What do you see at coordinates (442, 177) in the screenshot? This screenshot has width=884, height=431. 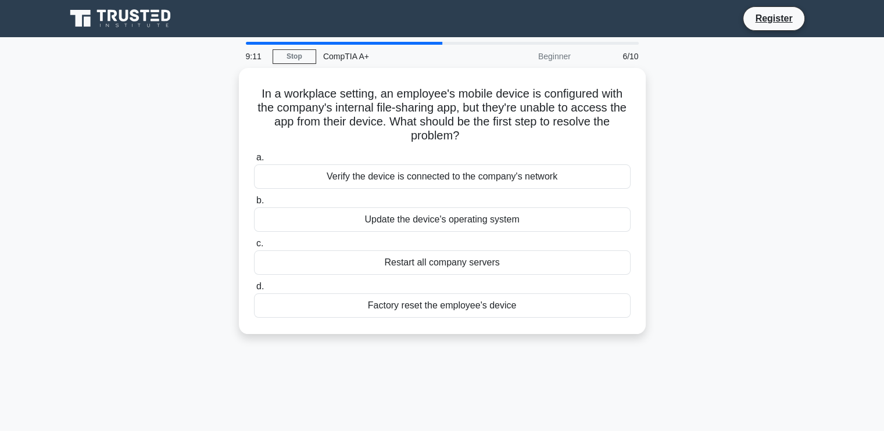 I see `div: Verify the device is connected to the company's network` at bounding box center [442, 177].